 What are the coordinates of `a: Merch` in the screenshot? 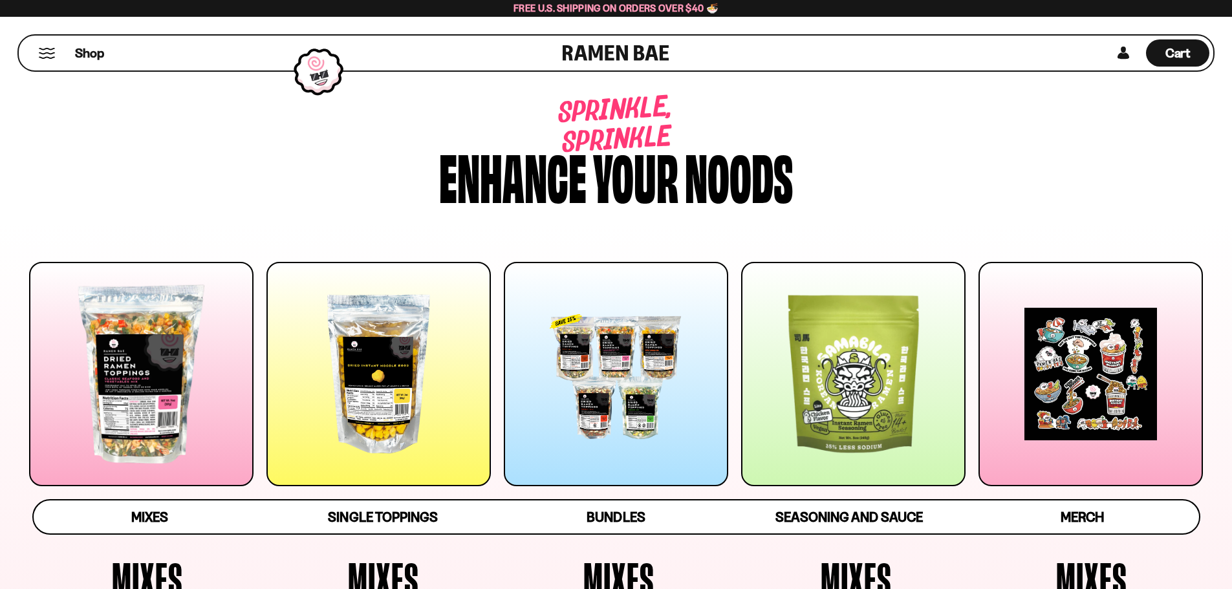 It's located at (1082, 517).